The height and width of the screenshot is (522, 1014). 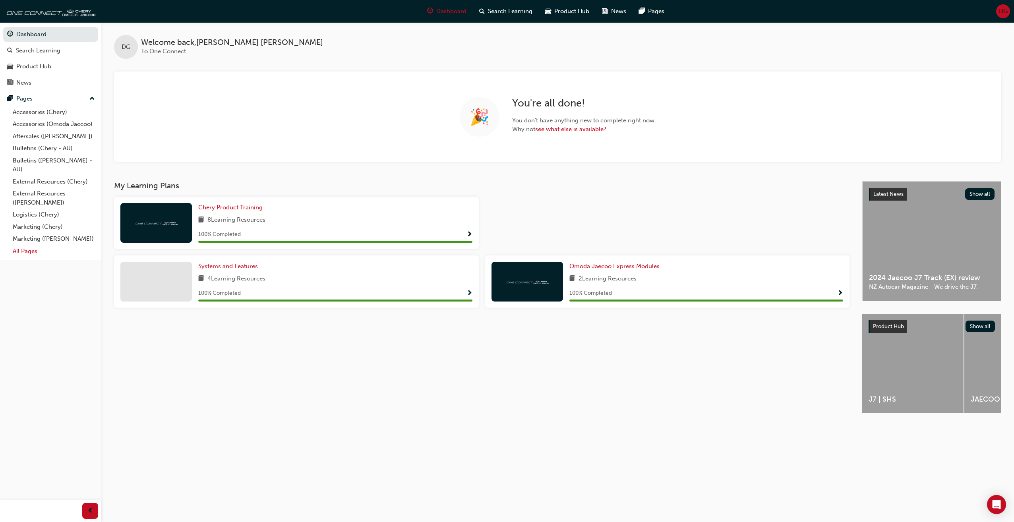 What do you see at coordinates (50, 34) in the screenshot?
I see `a: Dashboard` at bounding box center [50, 34].